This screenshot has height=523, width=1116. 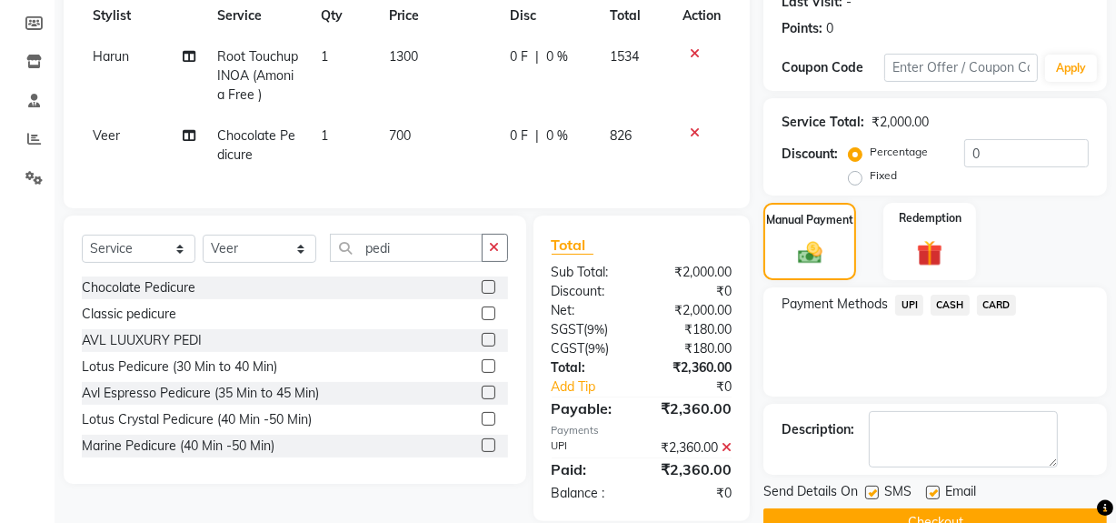 I want to click on label: Manual Payment, so click(x=810, y=220).